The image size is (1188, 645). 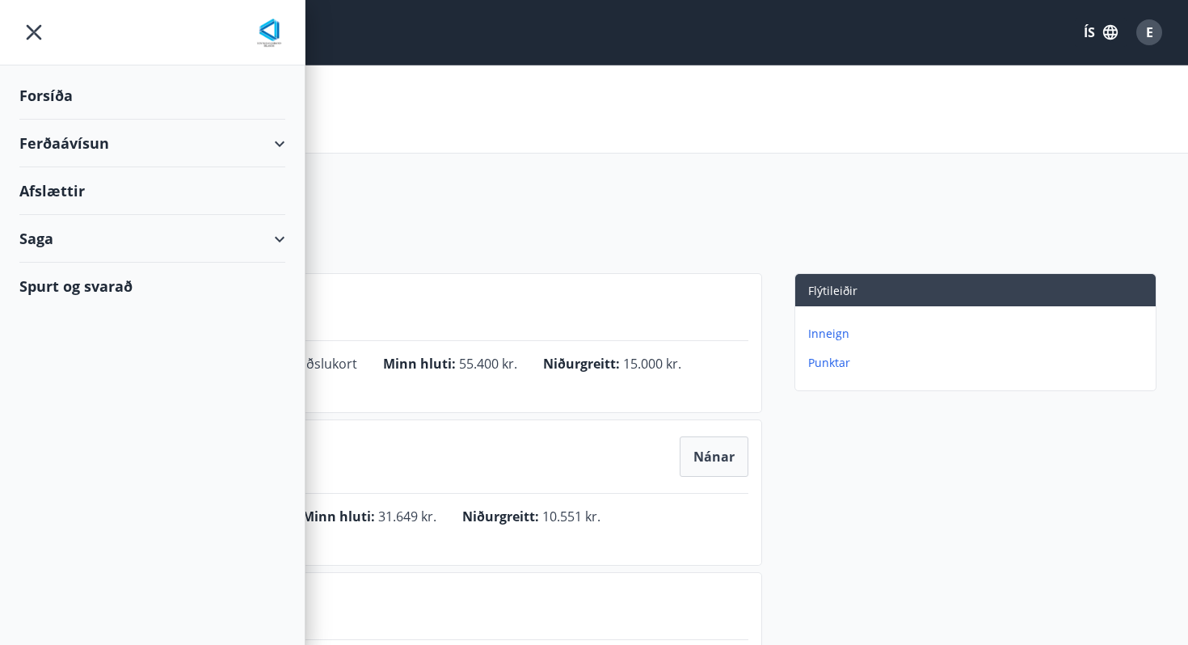 What do you see at coordinates (152, 286) in the screenshot?
I see `div: Spurt og svarað` at bounding box center [152, 286].